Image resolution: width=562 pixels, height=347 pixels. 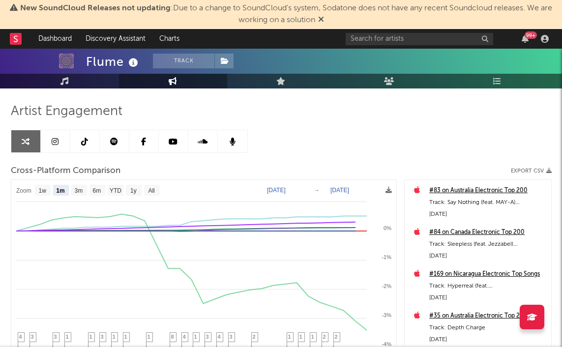 What do you see at coordinates (531, 171) in the screenshot?
I see `button: Export CSV` at bounding box center [531, 171].